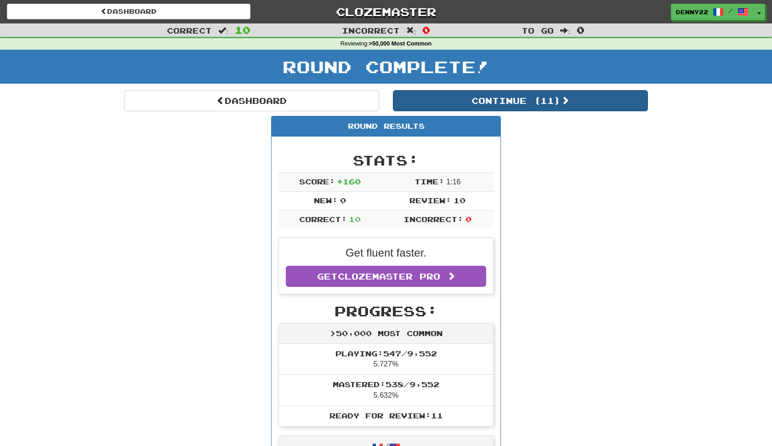  Describe the element at coordinates (386, 310) in the screenshot. I see `h2: Progress:` at that location.